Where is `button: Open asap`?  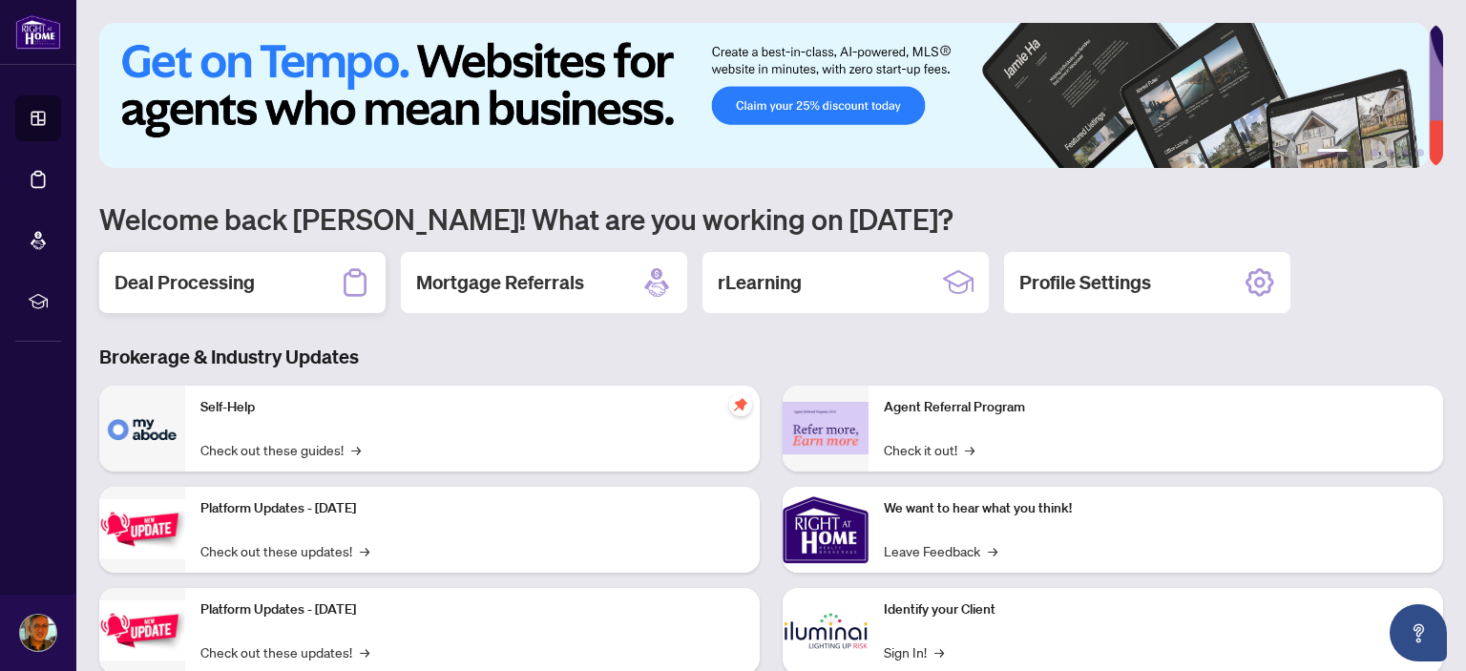
button: Open asap is located at coordinates (1419, 633).